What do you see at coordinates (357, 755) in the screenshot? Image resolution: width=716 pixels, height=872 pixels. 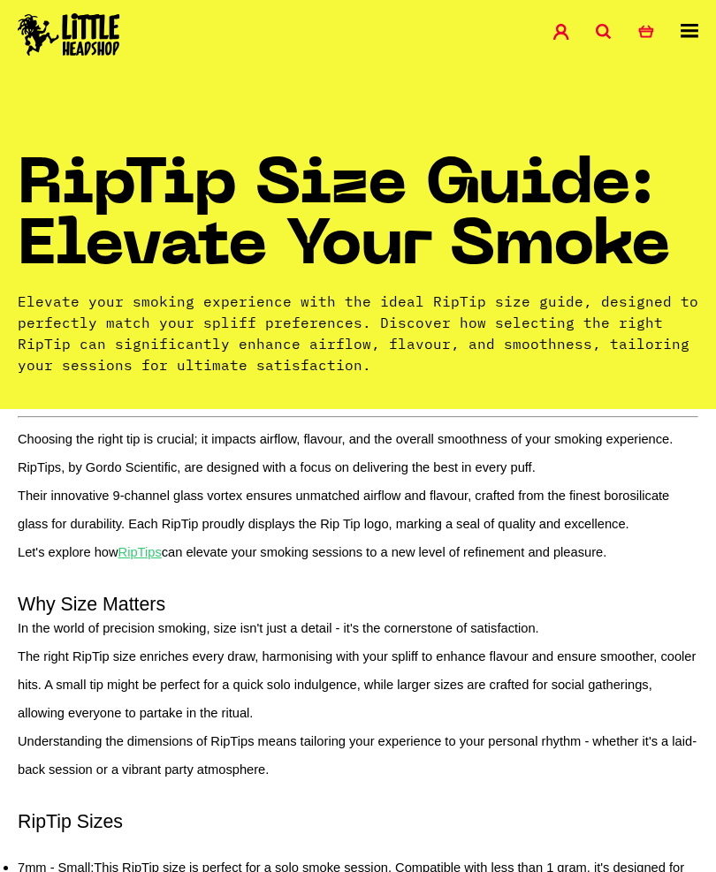 I see `span: Understanding the dimensions of RipTips means tailoring your experience to your personal rhythm -...` at bounding box center [357, 755].